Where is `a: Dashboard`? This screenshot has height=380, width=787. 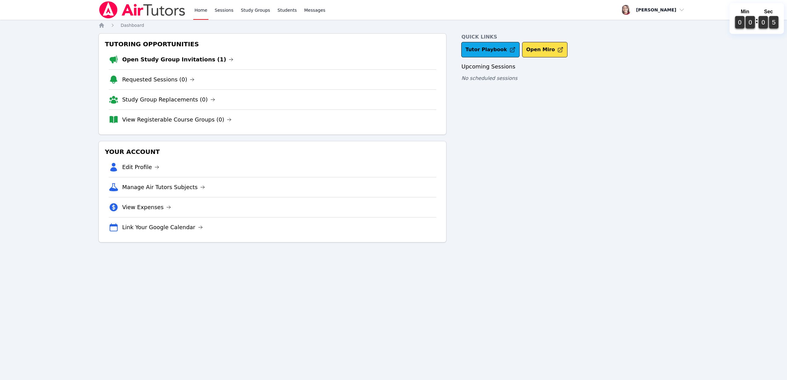 a: Dashboard is located at coordinates (132, 25).